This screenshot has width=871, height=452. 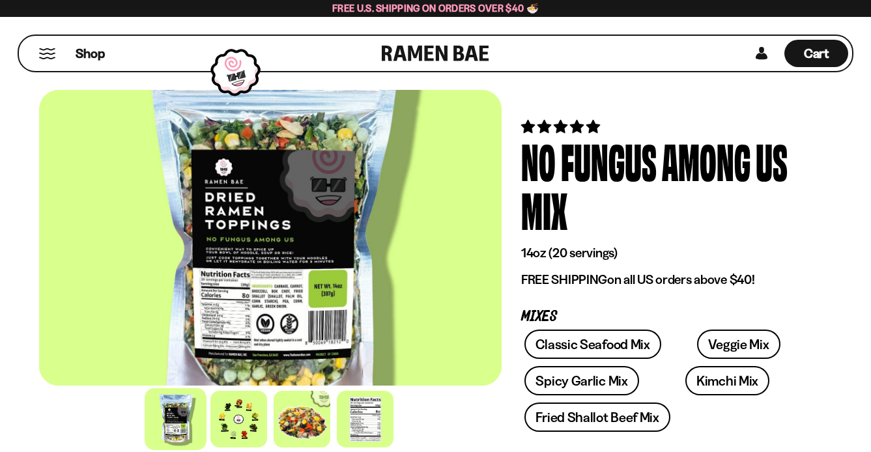 I want to click on div: Cart, so click(x=816, y=53).